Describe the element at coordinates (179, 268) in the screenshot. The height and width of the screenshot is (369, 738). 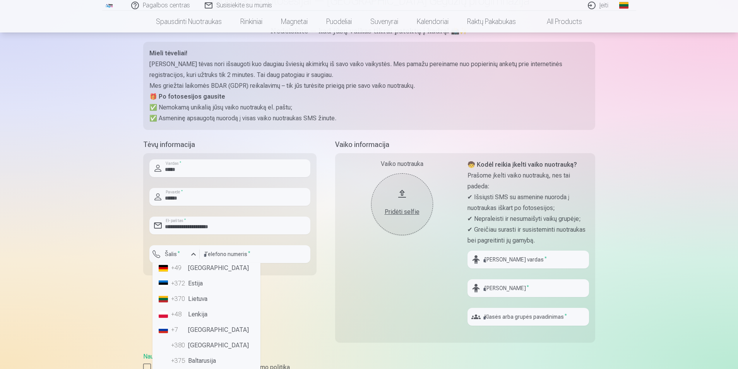
I see `div: +49` at that location.